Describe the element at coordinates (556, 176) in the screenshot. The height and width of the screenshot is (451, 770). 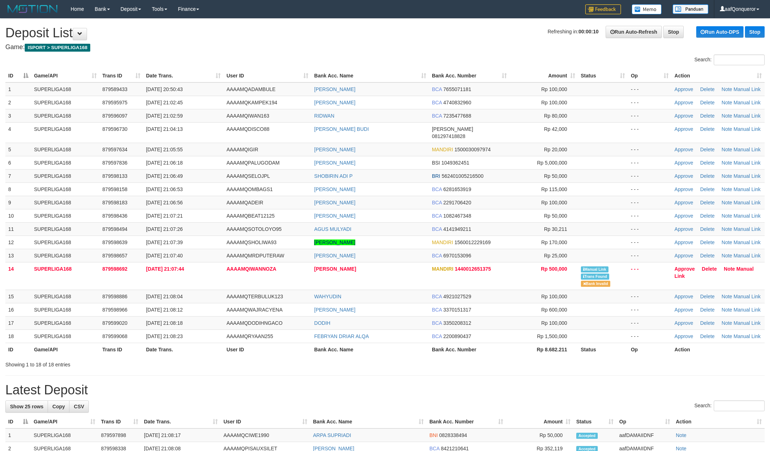
I see `span: Rp 50,000` at that location.